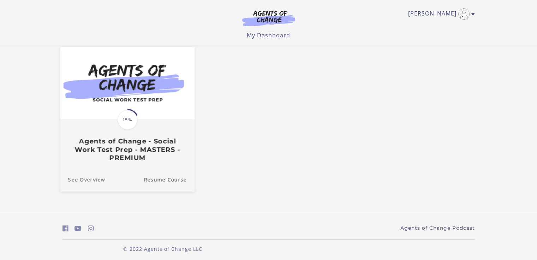  I want to click on a: https://www.youtube.com/c/AgentsofChangeTestPrepbyMeaganMitchell (Open in a new window), so click(78, 229).